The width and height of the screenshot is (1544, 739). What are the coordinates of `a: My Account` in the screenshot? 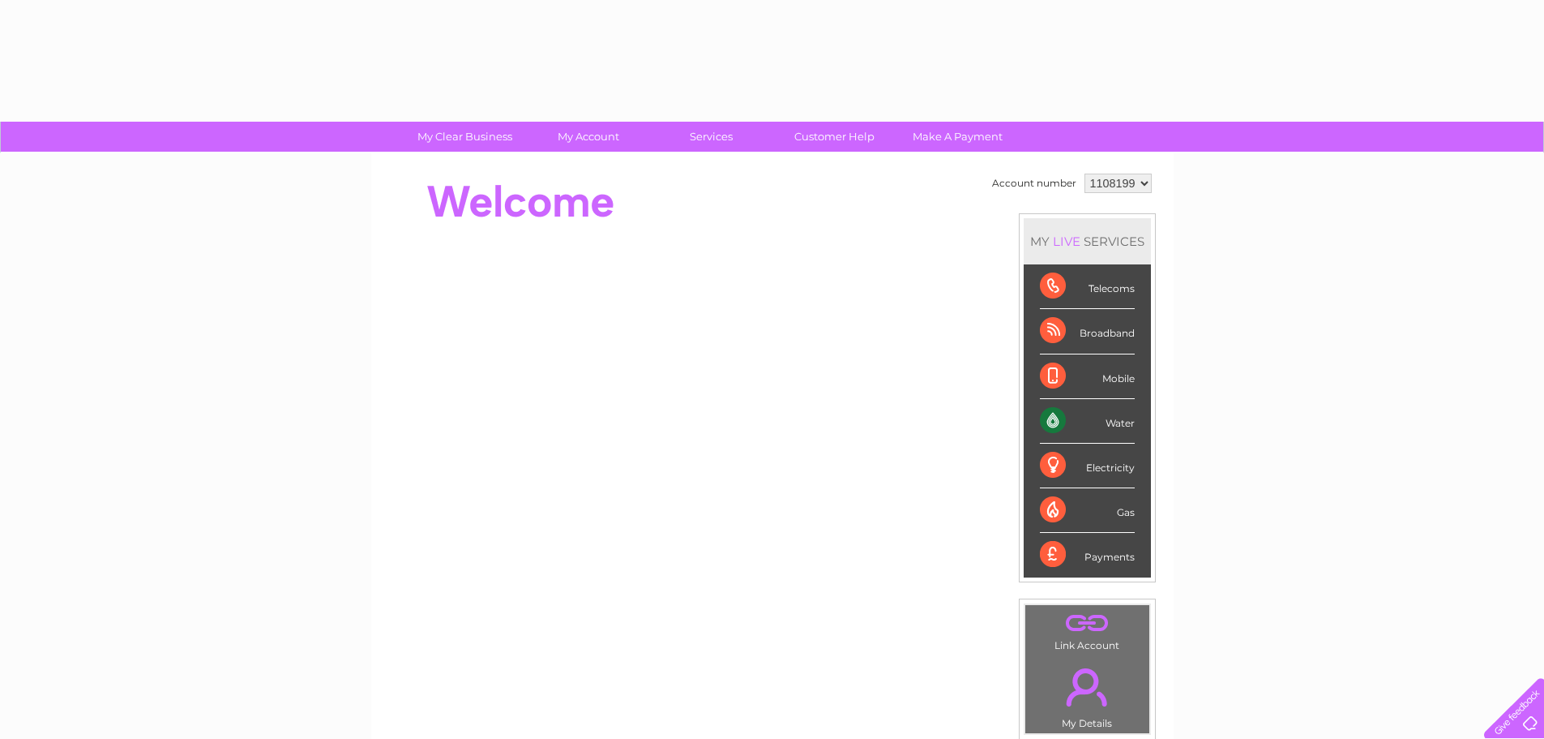 It's located at (588, 136).